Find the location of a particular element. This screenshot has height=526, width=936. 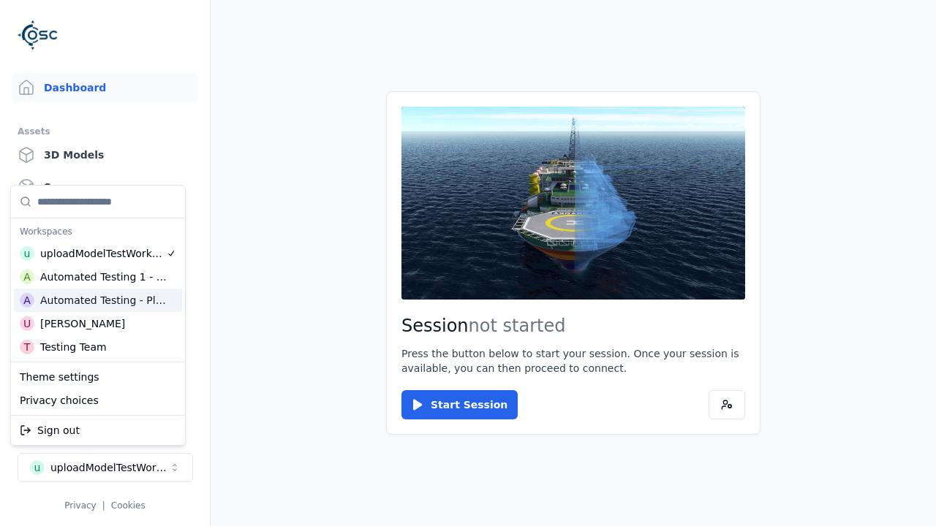

div: Privacy choices is located at coordinates (98, 401).